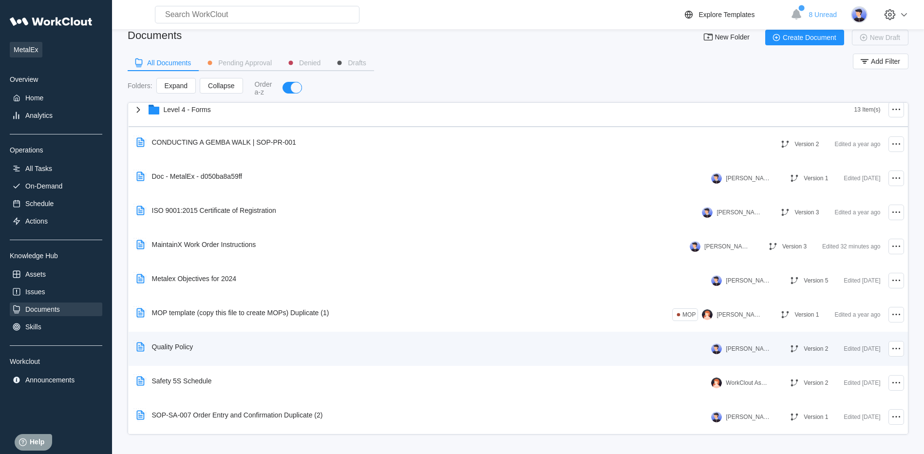 The width and height of the screenshot is (924, 454). Describe the element at coordinates (221, 86) in the screenshot. I see `button: Collapse` at that location.